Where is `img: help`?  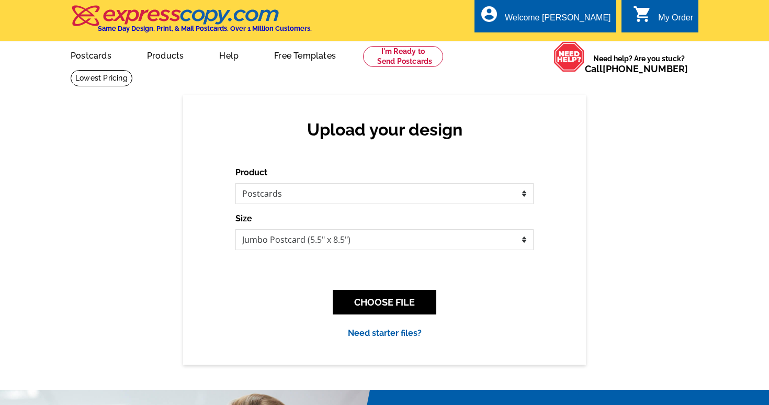 img: help is located at coordinates (570, 57).